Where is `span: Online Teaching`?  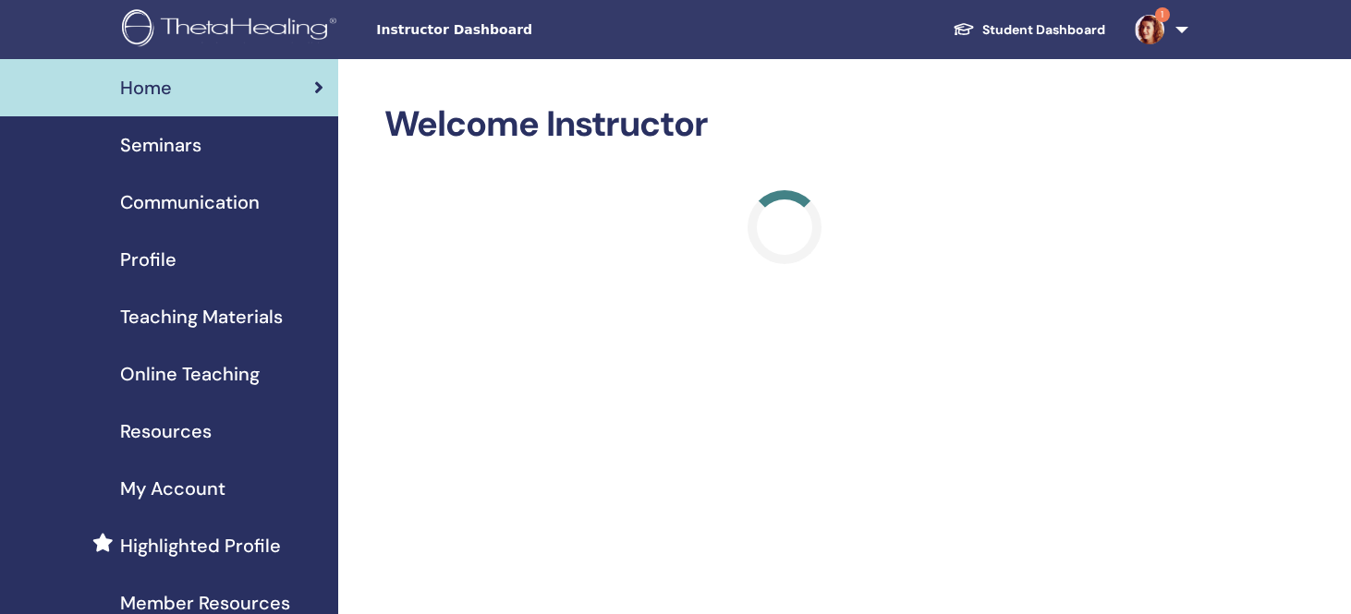 span: Online Teaching is located at coordinates (189, 374).